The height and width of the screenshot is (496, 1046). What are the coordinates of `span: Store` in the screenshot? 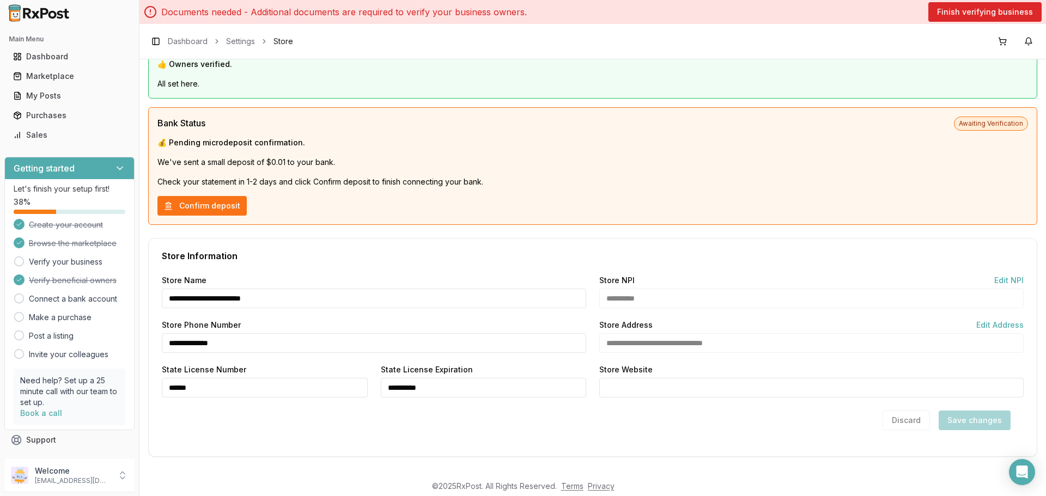 It's located at (283, 41).